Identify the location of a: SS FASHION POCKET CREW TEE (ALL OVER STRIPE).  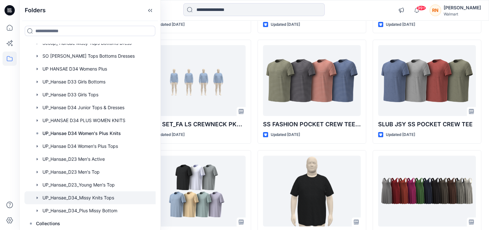
(312, 80).